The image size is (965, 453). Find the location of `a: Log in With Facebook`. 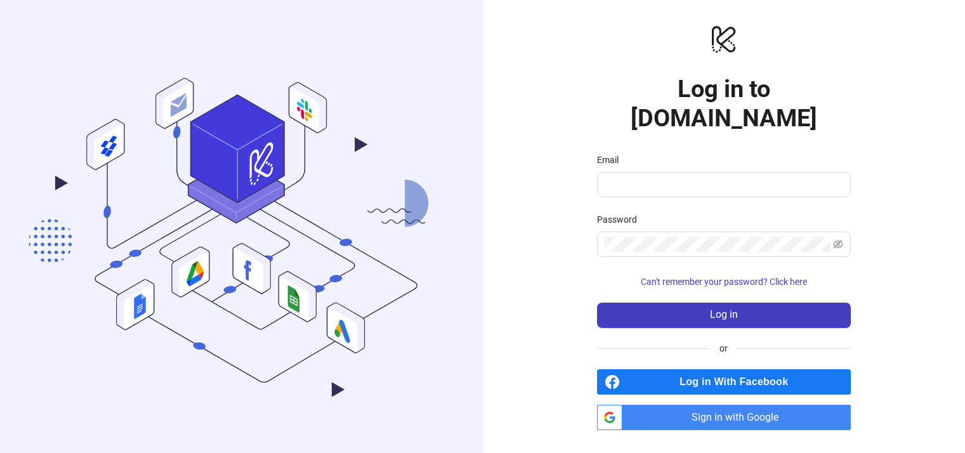

a: Log in With Facebook is located at coordinates (724, 382).